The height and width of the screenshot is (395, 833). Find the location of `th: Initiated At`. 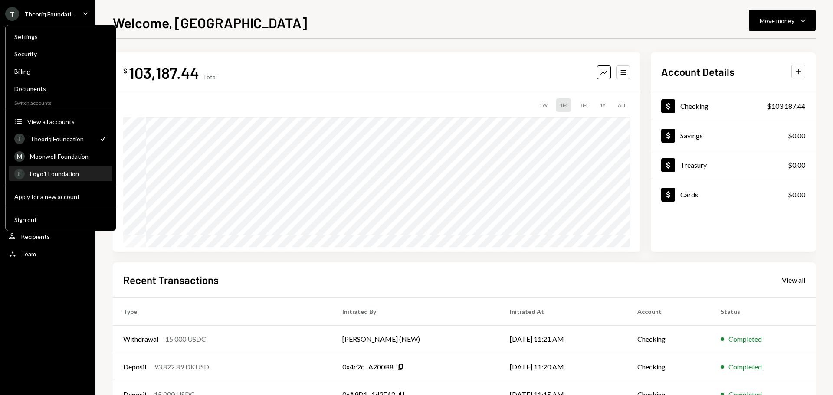

th: Initiated At is located at coordinates (563, 312).